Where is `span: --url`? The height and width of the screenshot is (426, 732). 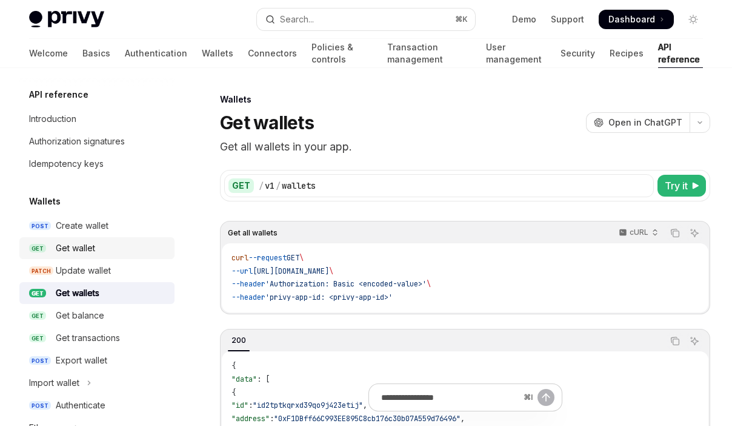 span: --url is located at coordinates (242, 271).